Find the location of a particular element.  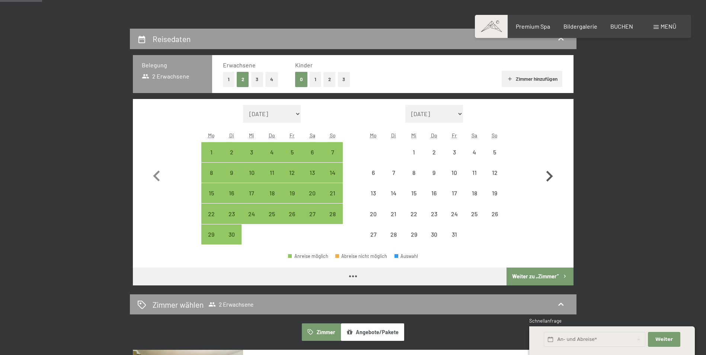

span: BUCHEN is located at coordinates (622, 26).